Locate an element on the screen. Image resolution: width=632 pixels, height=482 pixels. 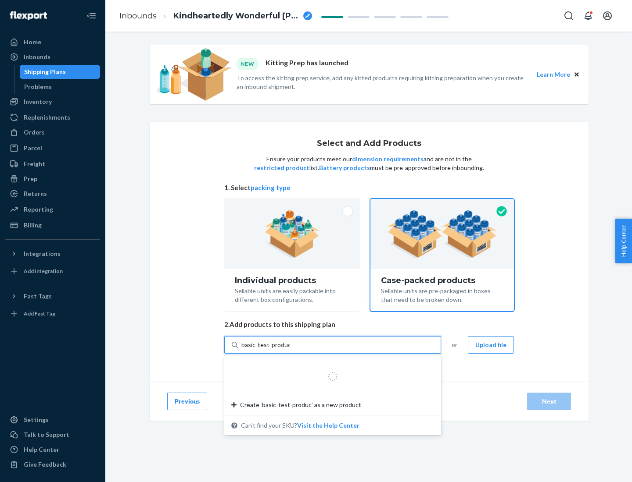
a: Settings is located at coordinates (53, 420).